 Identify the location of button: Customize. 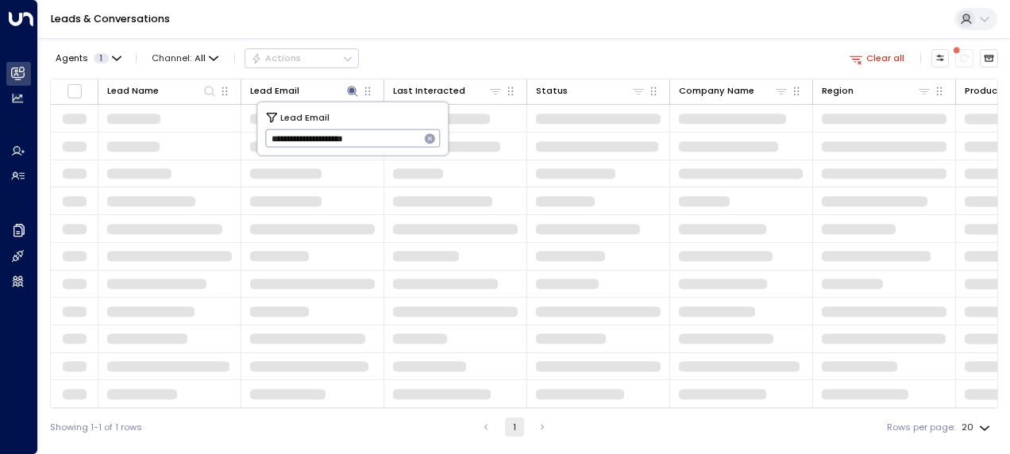
(940, 58).